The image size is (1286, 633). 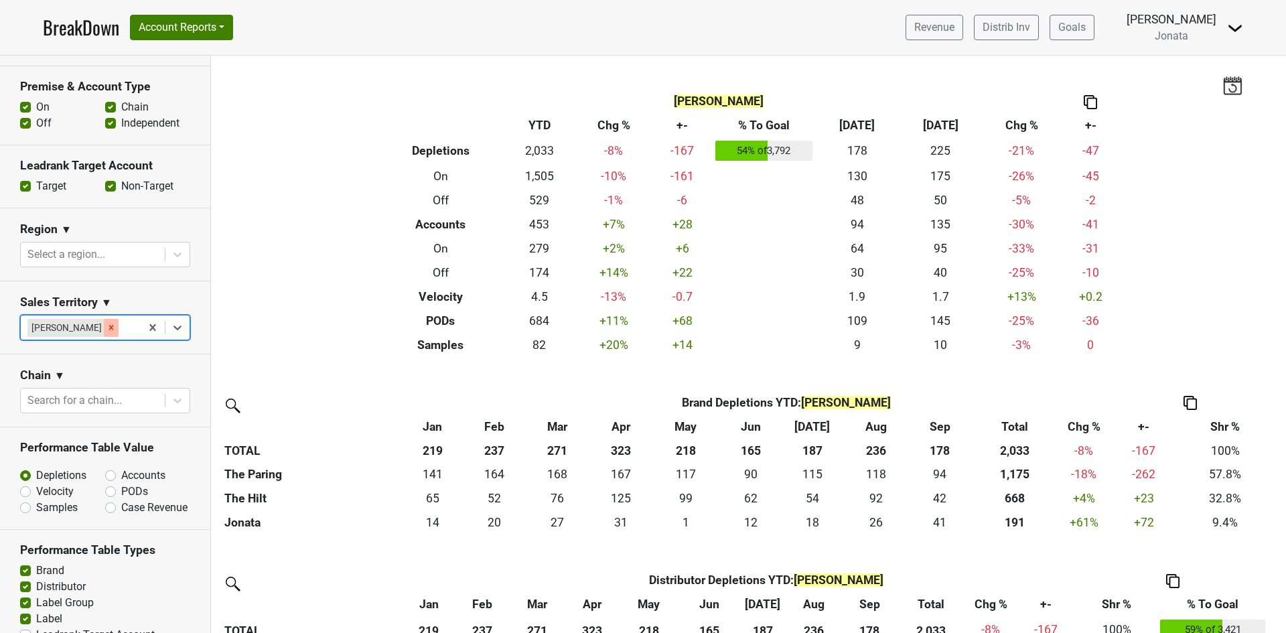 I want to click on th: On, so click(x=441, y=176).